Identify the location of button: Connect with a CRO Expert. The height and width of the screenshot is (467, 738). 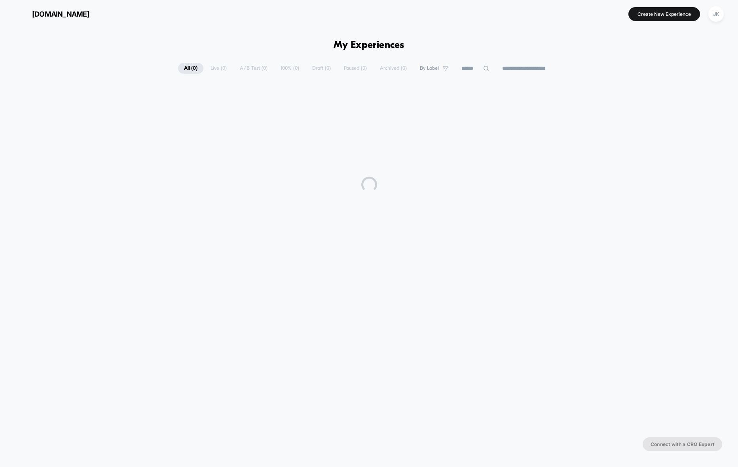
(682, 444).